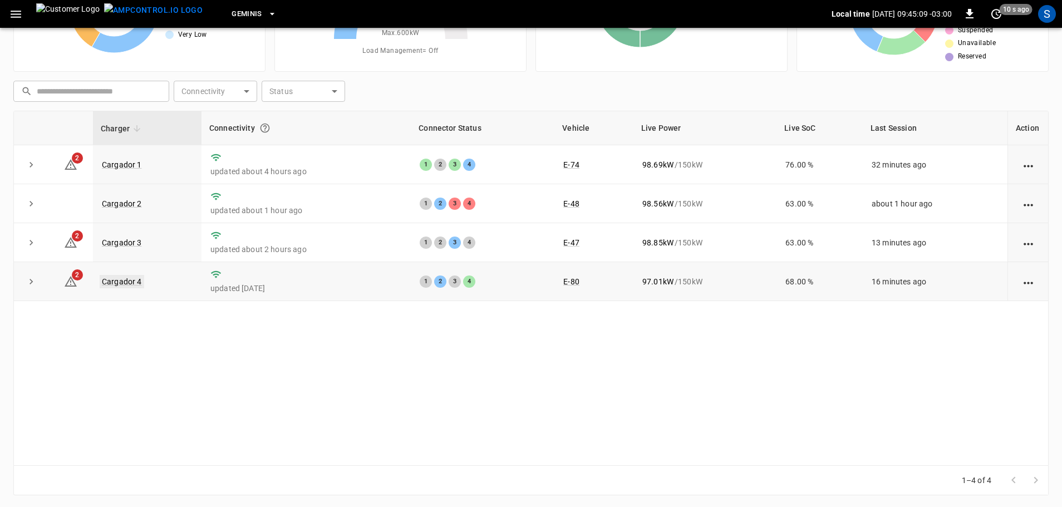 The image size is (1062, 507). Describe the element at coordinates (935, 128) in the screenshot. I see `th: Last Session` at that location.